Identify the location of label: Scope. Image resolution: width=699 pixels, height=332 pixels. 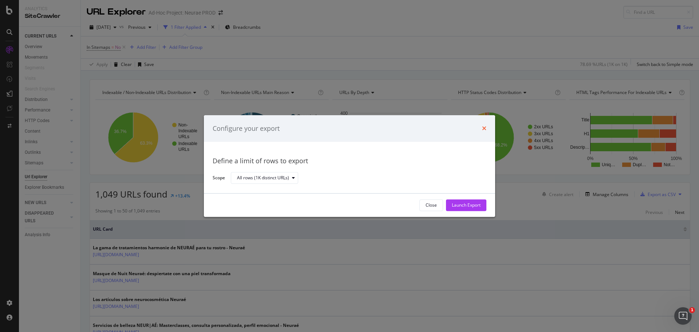
(219, 178).